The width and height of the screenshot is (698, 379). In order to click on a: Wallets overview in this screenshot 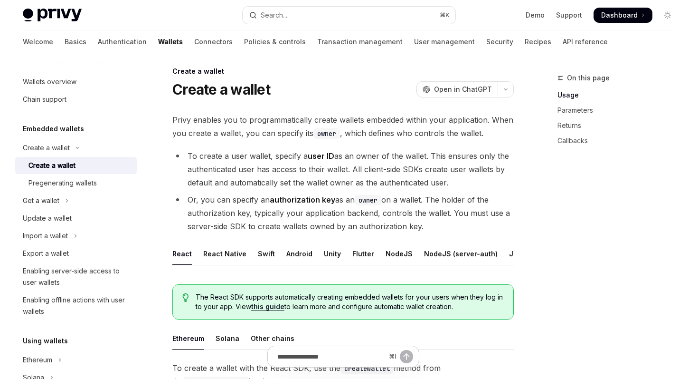, I will do `click(76, 82)`.